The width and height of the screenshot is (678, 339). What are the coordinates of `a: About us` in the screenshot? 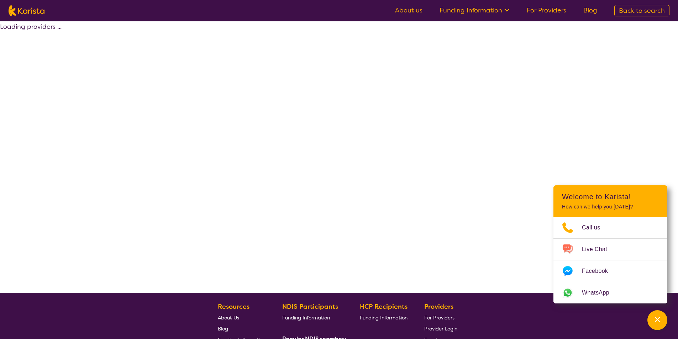 It's located at (409, 10).